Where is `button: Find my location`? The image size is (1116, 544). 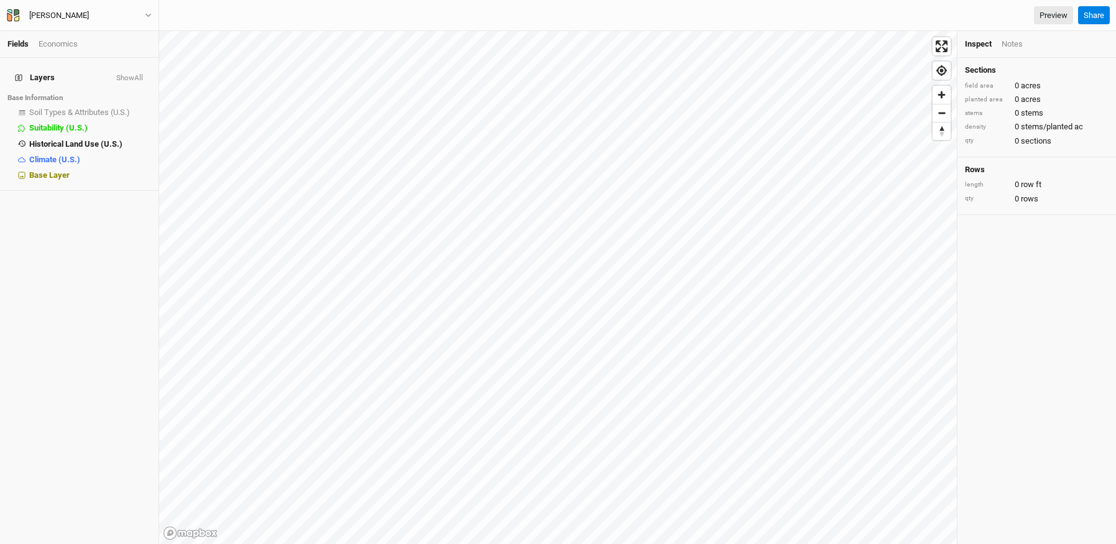 button: Find my location is located at coordinates (941, 70).